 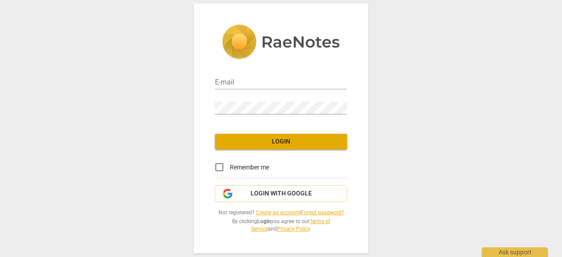 I want to click on span: Remember me, so click(x=249, y=167).